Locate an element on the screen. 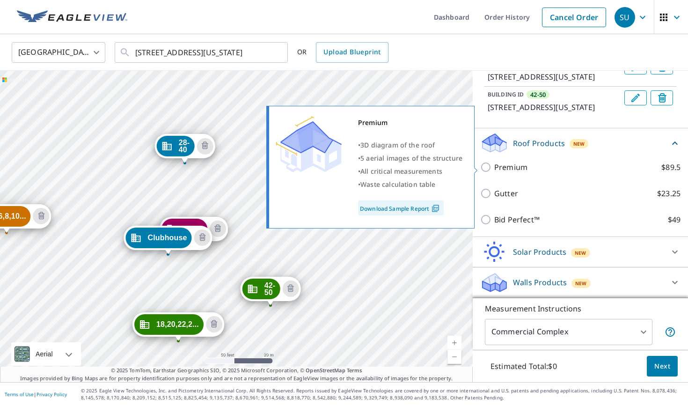 This screenshot has height=406, width=688. div: Solar ProductsNew is located at coordinates (580, 252).